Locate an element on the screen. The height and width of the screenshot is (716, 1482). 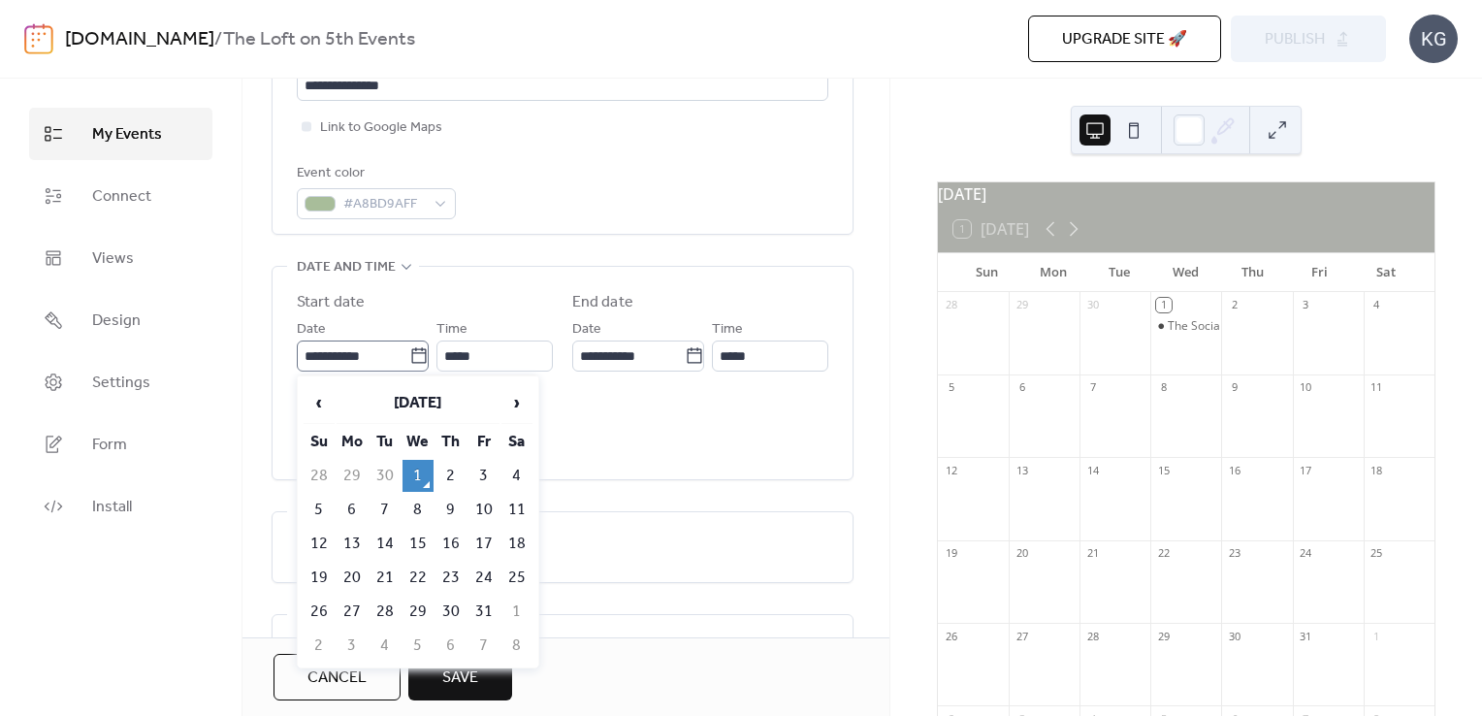
div: 16 is located at coordinates (1233, 469).